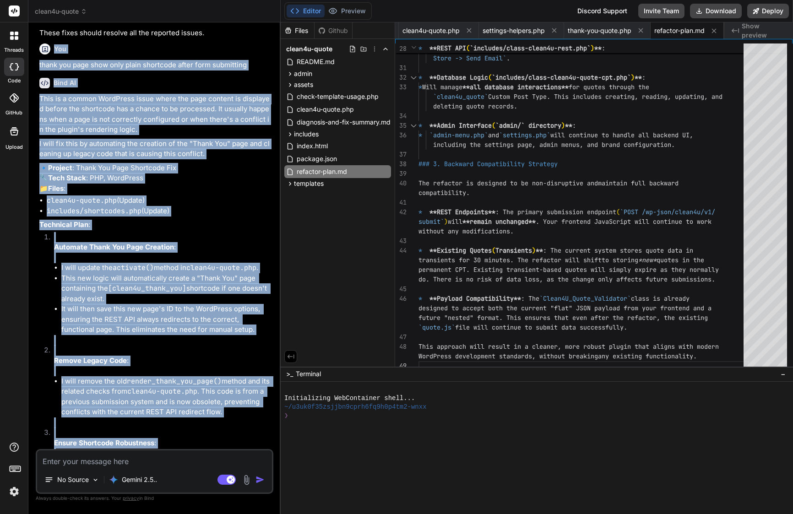 Image resolution: width=793 pixels, height=514 pixels. Describe the element at coordinates (82, 201) in the screenshot. I see `code: clean4u-quote.php` at that location.